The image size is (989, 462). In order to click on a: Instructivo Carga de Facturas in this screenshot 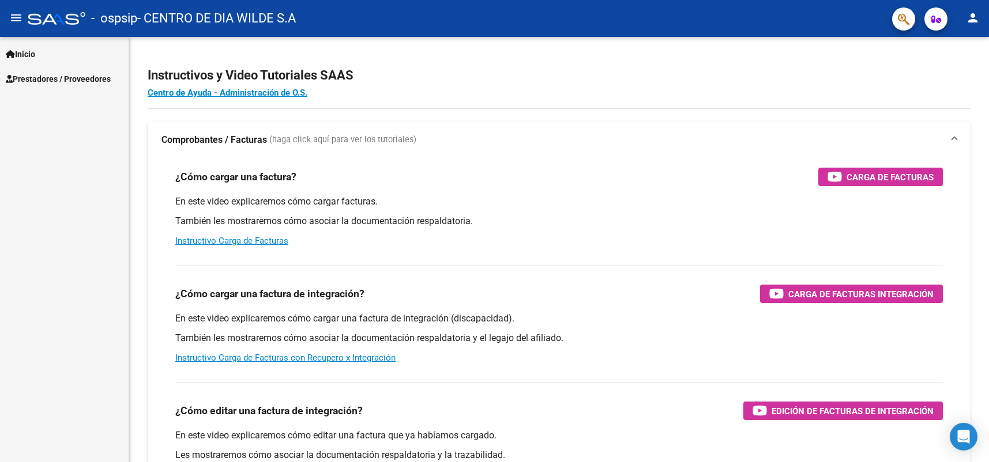, I will do `click(232, 241)`.